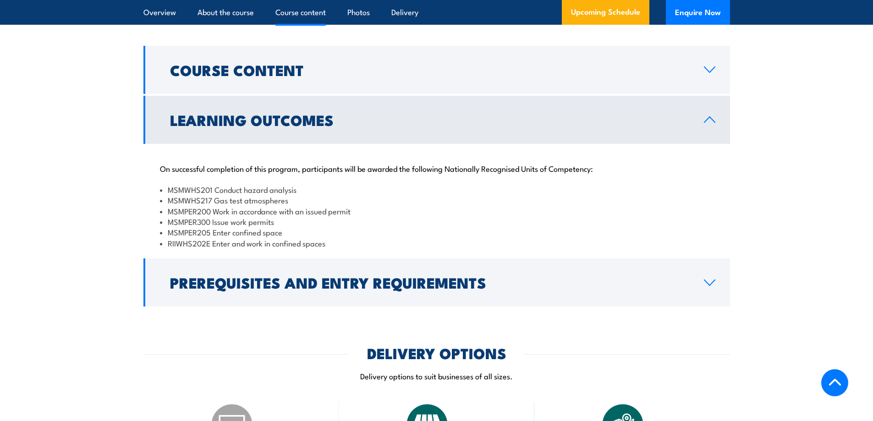 The image size is (873, 421). What do you see at coordinates (437, 221) in the screenshot?
I see `li: MSMPER300 Issue work permits` at bounding box center [437, 221].